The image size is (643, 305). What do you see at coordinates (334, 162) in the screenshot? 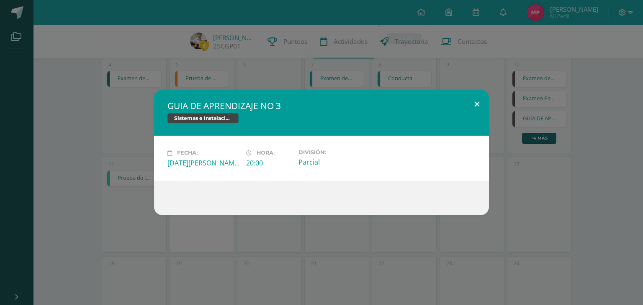
I see `div: Parcial` at bounding box center [334, 162].